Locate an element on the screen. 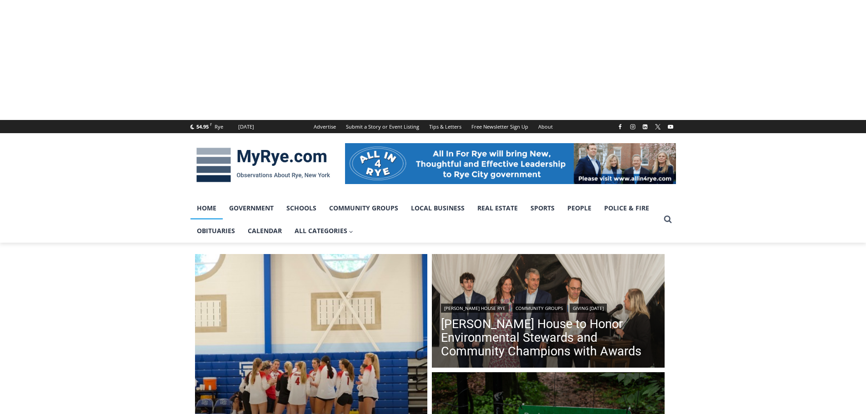  nav: Secondary Navigation is located at coordinates (433, 126).